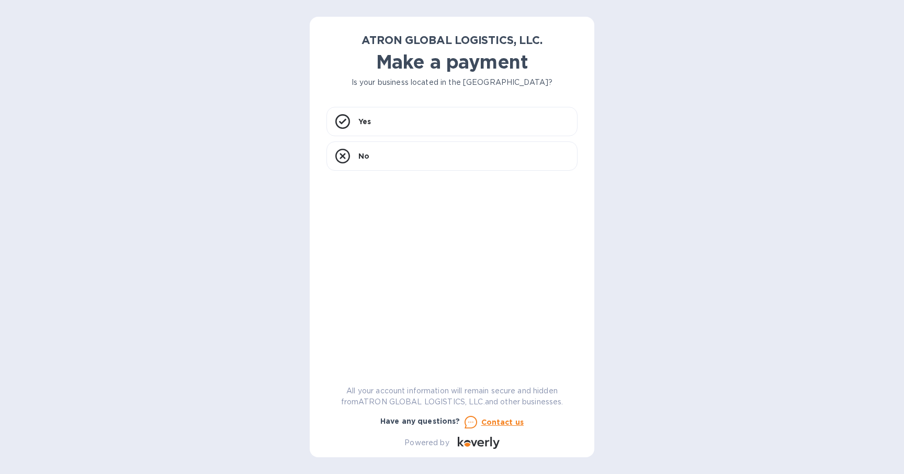  What do you see at coordinates (364, 156) in the screenshot?
I see `p: No` at bounding box center [364, 156].